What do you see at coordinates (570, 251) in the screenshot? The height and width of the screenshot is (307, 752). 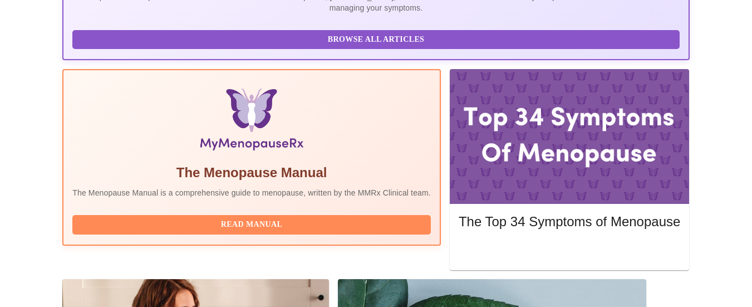 I see `button: Read More` at bounding box center [570, 251].